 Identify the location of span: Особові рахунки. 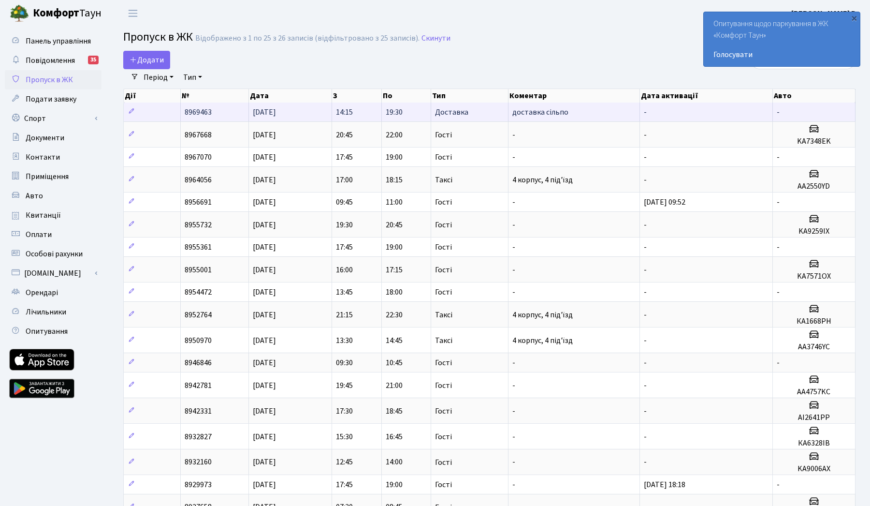
(54, 254).